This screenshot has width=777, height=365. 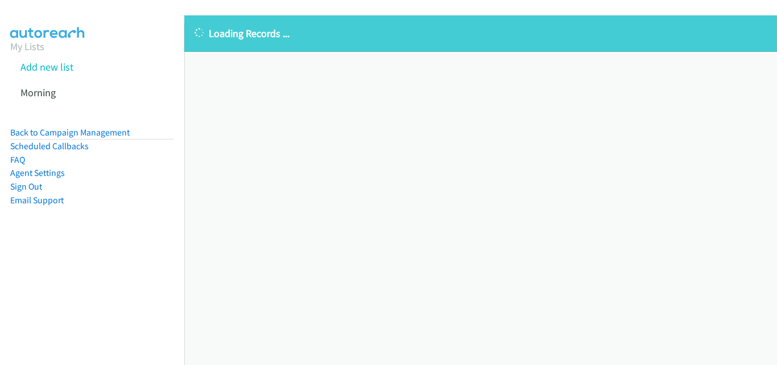 I want to click on a: My Lists, so click(x=27, y=46).